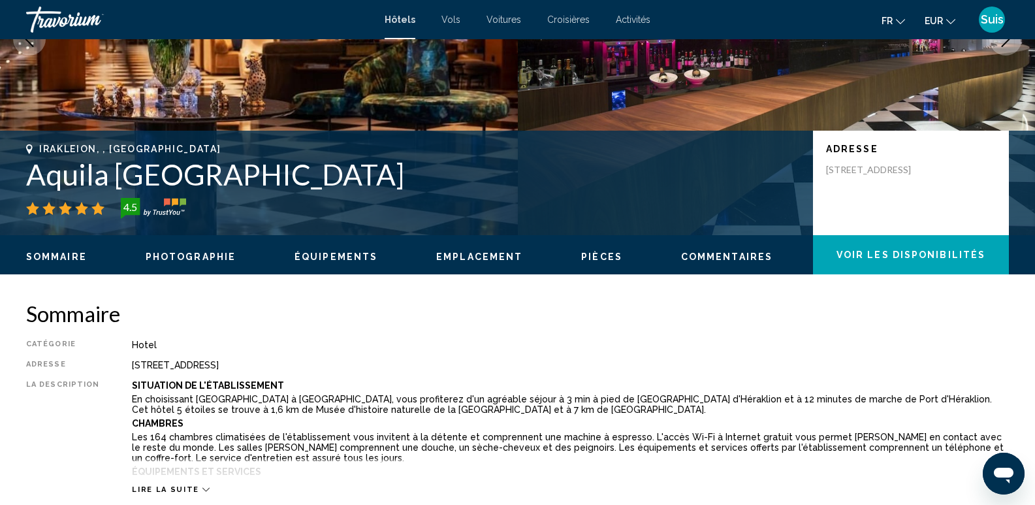 The image size is (1035, 505). Describe the element at coordinates (63, 365) in the screenshot. I see `div: Adresse` at that location.